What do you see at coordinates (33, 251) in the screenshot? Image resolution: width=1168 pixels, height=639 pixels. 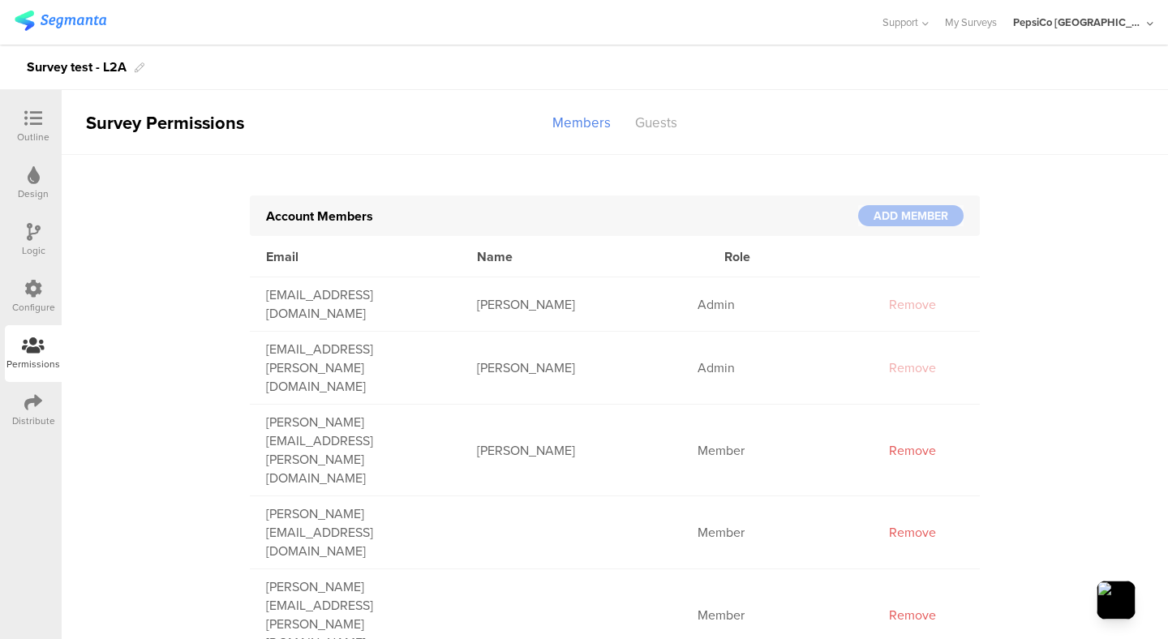 I see `div: Logic` at bounding box center [33, 251].